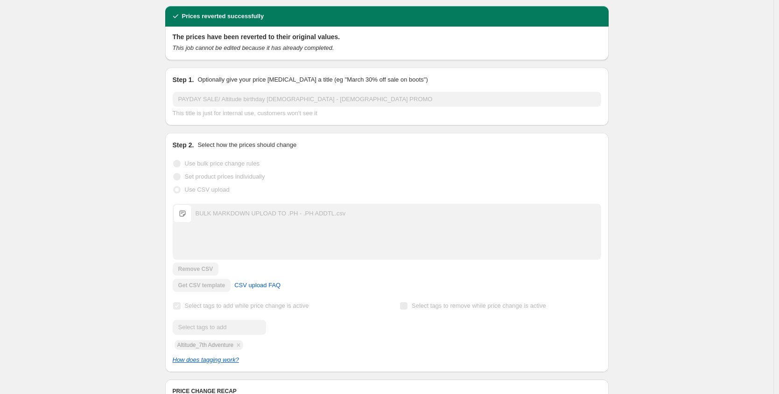 The height and width of the screenshot is (394, 779). I want to click on input: Select tags to add, so click(219, 328).